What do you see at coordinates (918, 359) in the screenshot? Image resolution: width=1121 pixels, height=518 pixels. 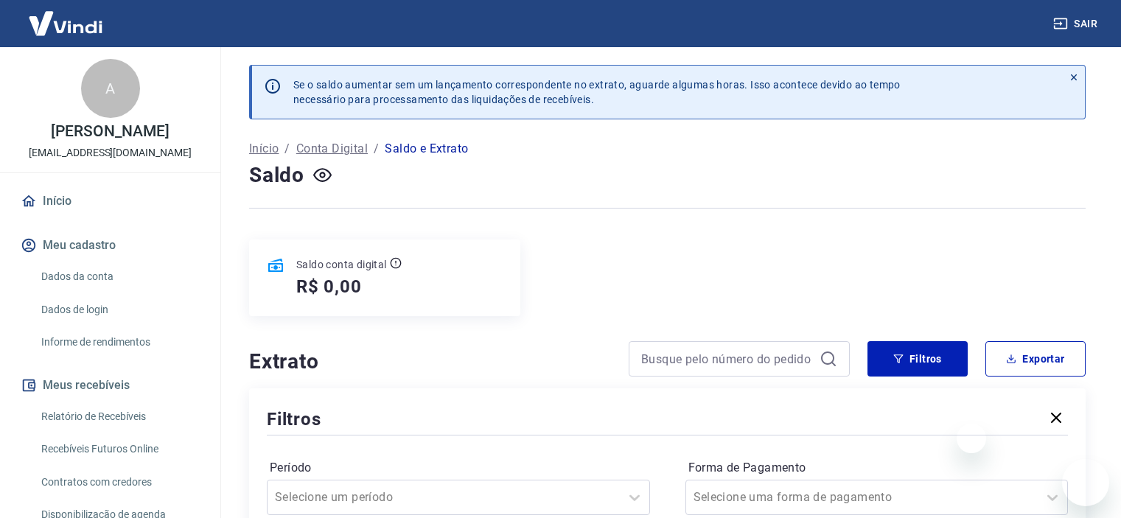 I see `button: Filtros` at bounding box center [918, 359].